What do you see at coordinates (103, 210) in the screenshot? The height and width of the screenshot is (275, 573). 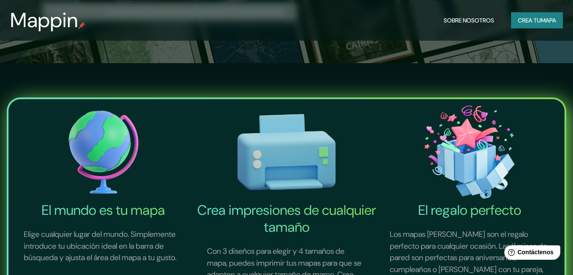 I see `font: El mundo es tu mapa` at bounding box center [103, 210].